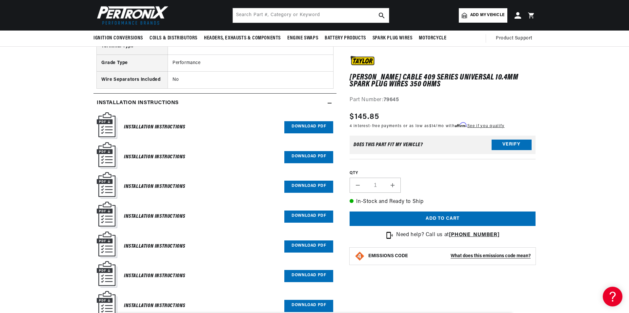  I want to click on span: Engine Swaps, so click(303, 38).